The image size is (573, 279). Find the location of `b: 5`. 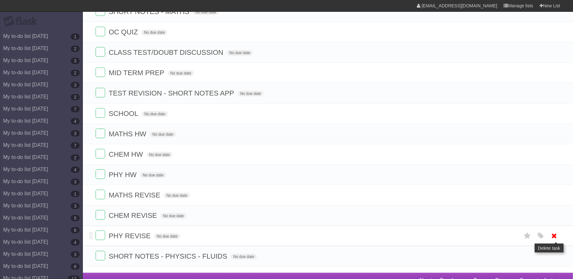

b: 5 is located at coordinates (75, 218).